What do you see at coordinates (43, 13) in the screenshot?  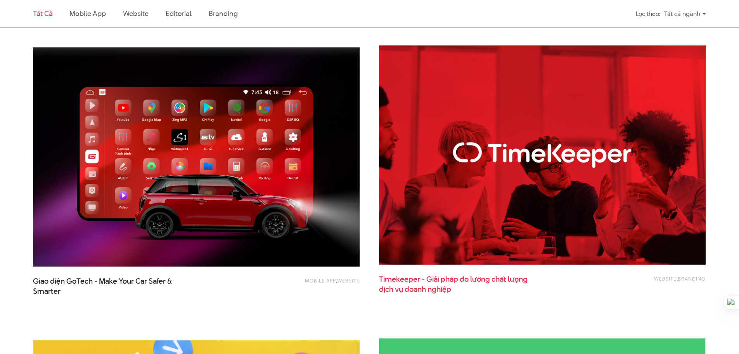 I see `a: Tất cả` at bounding box center [43, 13].